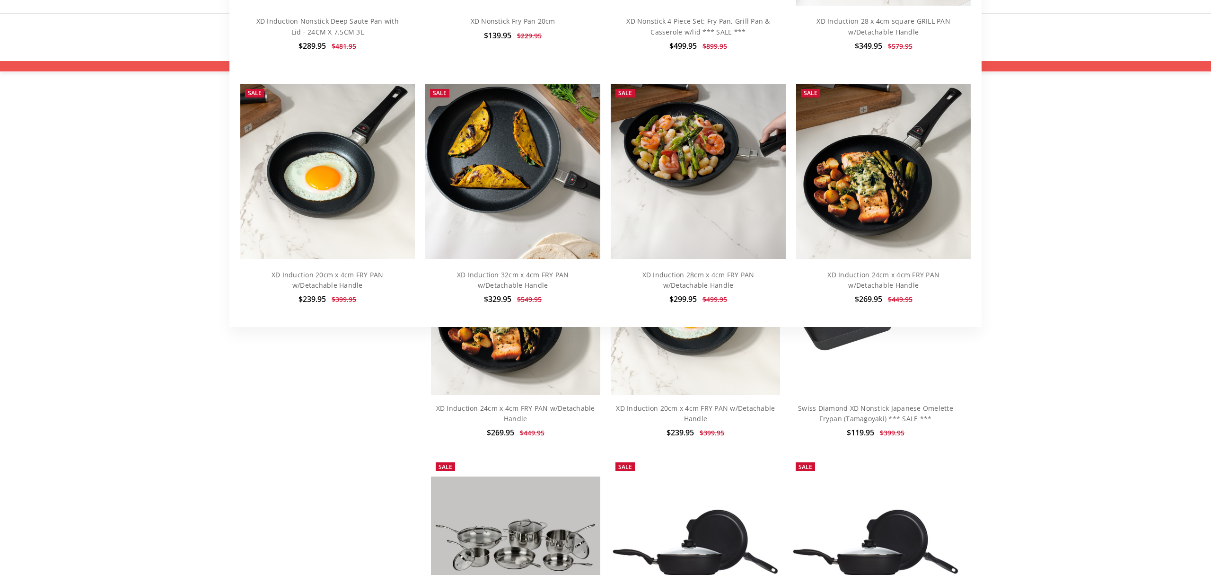 Image resolution: width=1211 pixels, height=575 pixels. What do you see at coordinates (529, 299) in the screenshot?
I see `span: $549.95` at bounding box center [529, 299].